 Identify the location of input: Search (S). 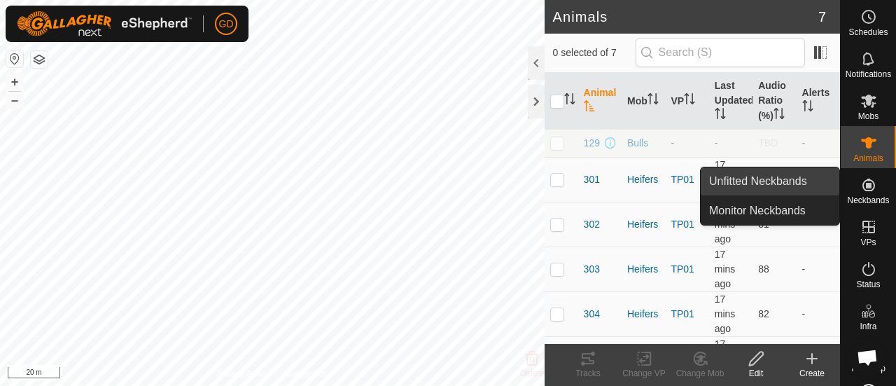
(721, 53).